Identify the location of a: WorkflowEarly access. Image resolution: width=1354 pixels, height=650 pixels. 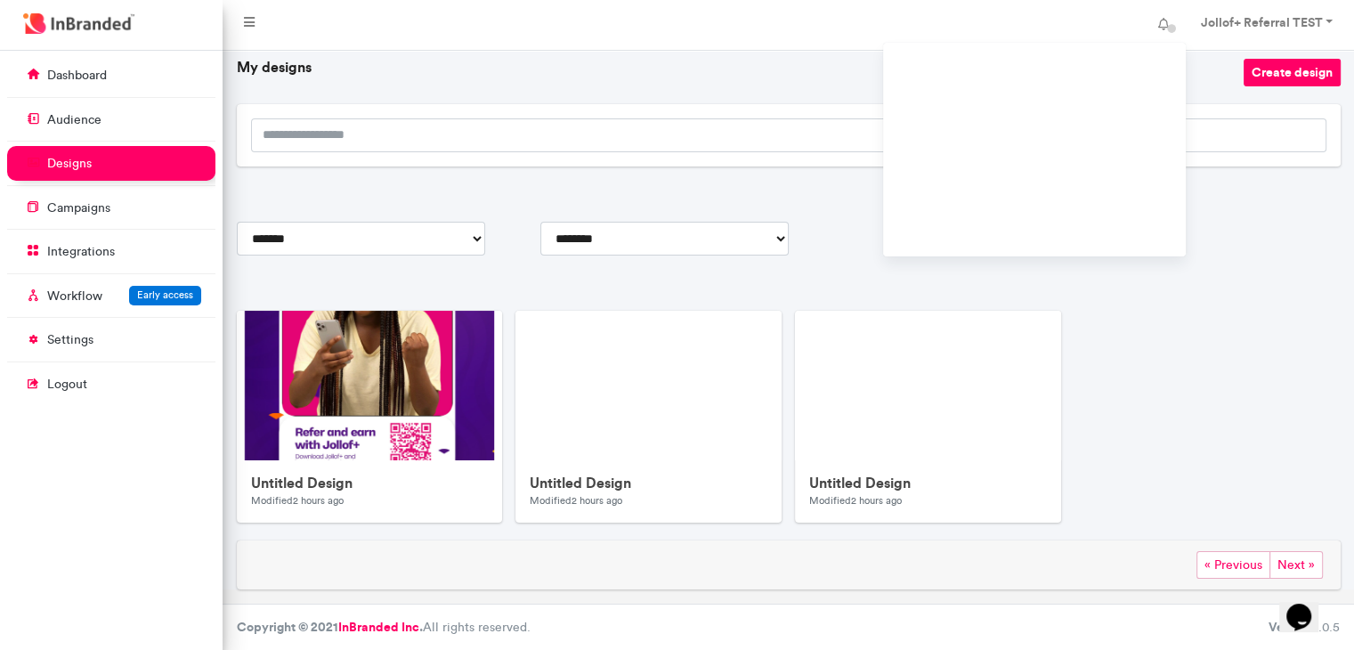
(111, 296).